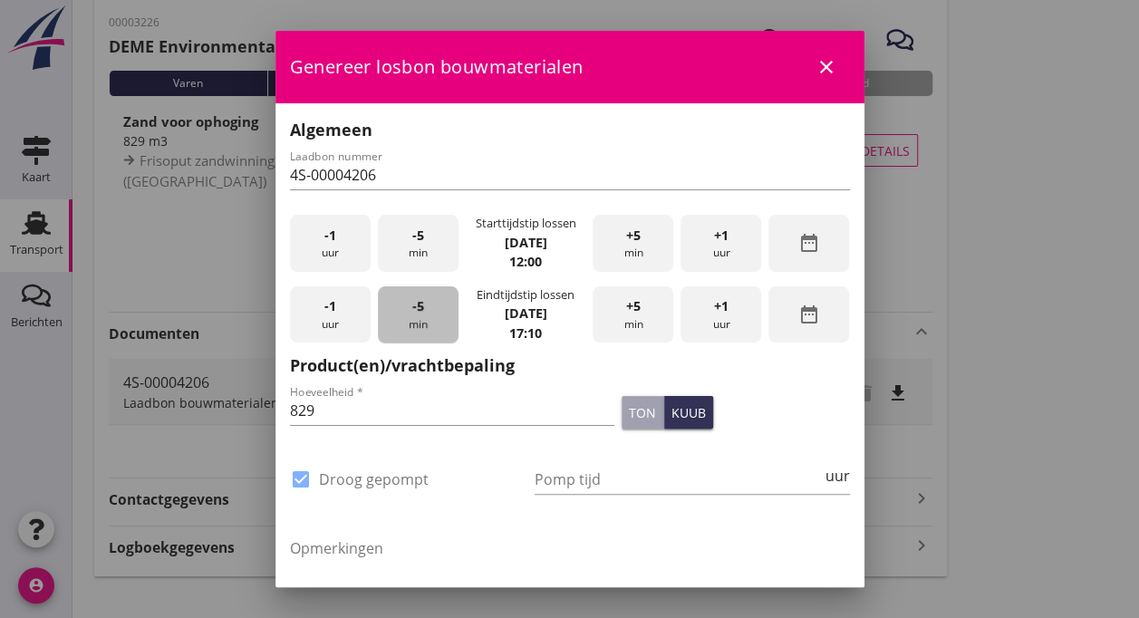 This screenshot has height=618, width=1139. I want to click on div: ton, so click(642, 412).